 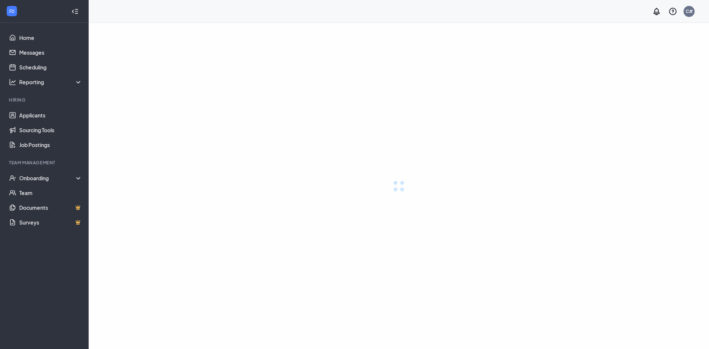 I want to click on a: Job Postings, so click(x=51, y=145).